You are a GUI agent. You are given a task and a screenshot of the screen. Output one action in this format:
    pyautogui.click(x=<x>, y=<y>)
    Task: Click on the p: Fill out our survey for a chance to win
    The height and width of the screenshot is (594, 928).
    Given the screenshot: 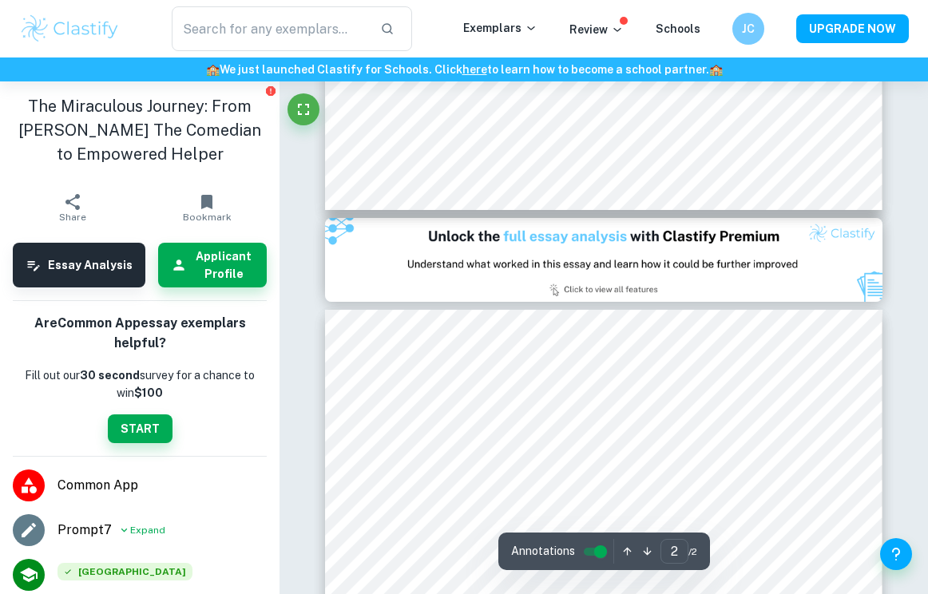 What is the action you would take?
    pyautogui.click(x=140, y=384)
    